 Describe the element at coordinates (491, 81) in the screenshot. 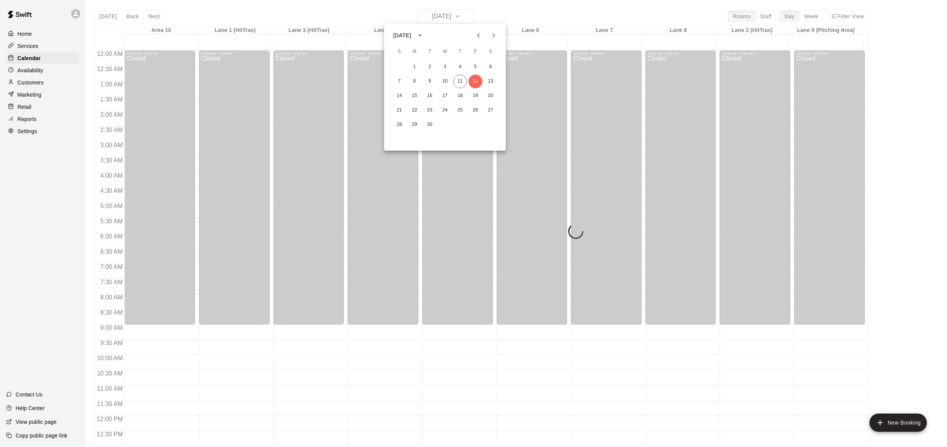

I see `button: 13` at that location.